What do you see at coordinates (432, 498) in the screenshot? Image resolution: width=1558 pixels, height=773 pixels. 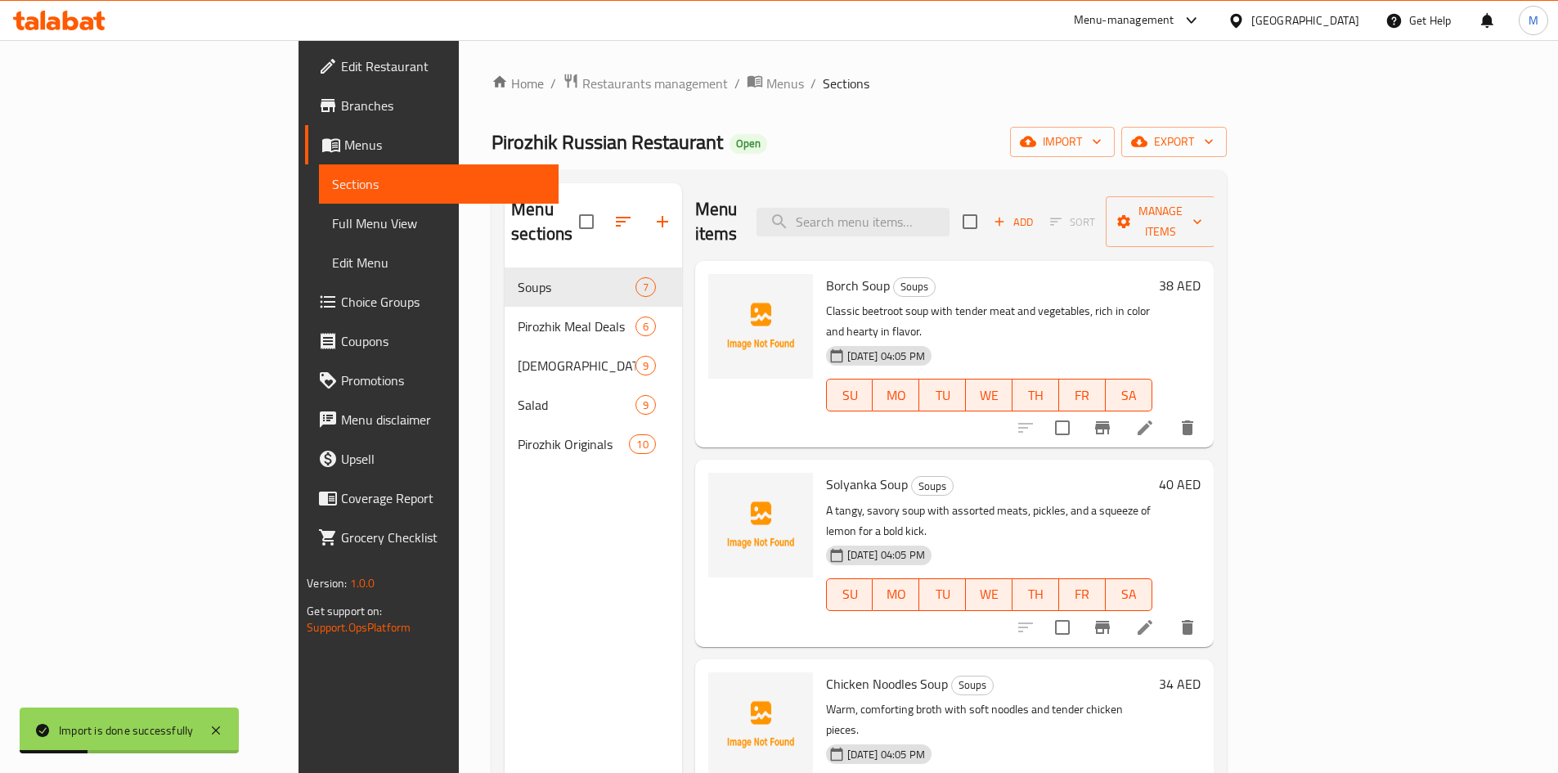 I see `a: Coverage Report` at bounding box center [432, 498].